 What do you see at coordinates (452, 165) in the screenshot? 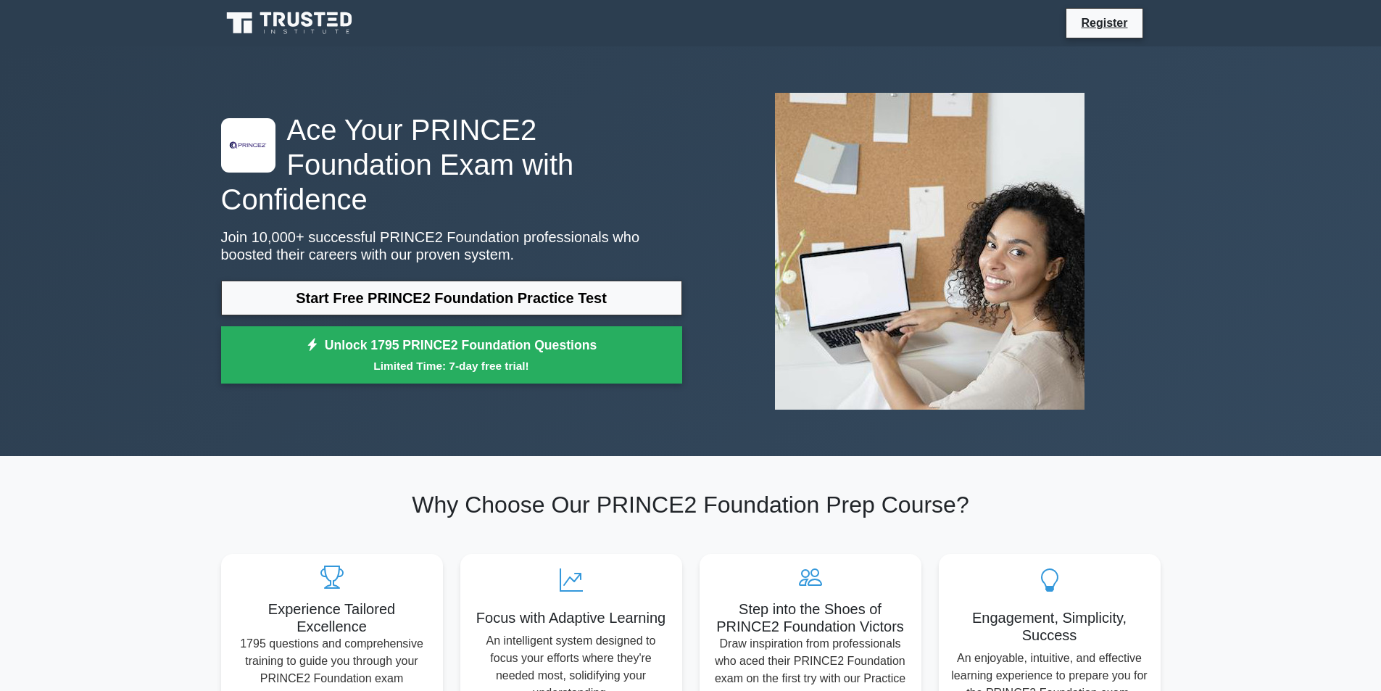
I see `h1: Ace Your PRINCE2 Foundation Exam with Confidence` at bounding box center [452, 165].